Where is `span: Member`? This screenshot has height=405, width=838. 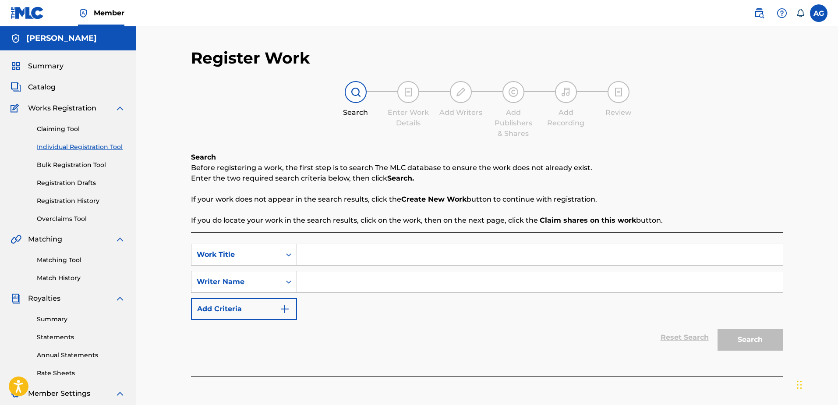
span: Member is located at coordinates (109, 13).